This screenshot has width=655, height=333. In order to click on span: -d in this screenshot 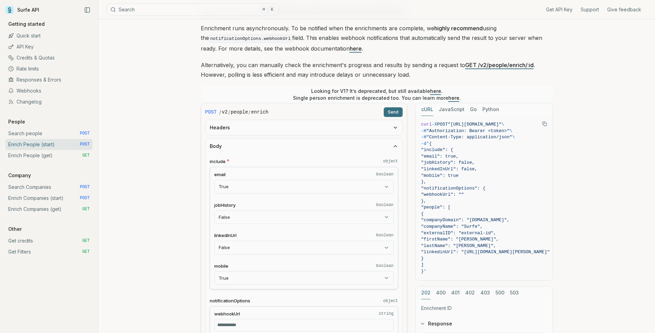, I will do `click(424, 143)`.